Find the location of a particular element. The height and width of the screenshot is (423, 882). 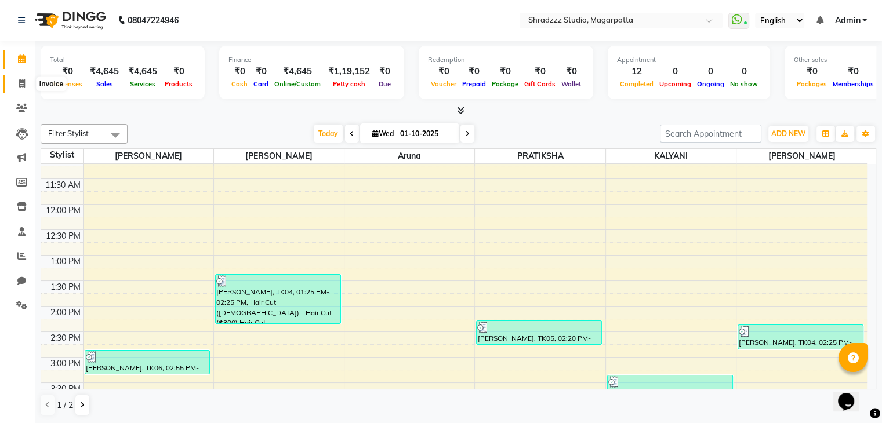

b: 08047224946 is located at coordinates (153, 20).